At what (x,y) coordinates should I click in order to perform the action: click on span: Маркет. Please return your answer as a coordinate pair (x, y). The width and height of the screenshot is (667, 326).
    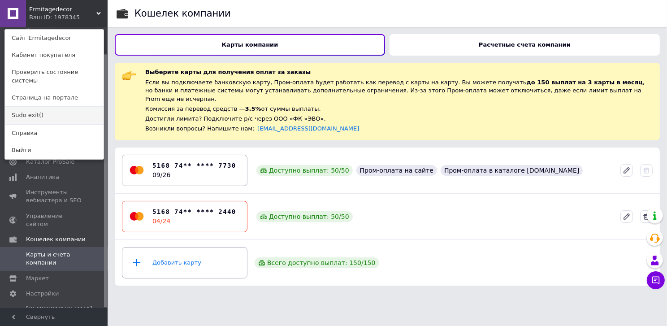
    Looking at the image, I should click on (37, 278).